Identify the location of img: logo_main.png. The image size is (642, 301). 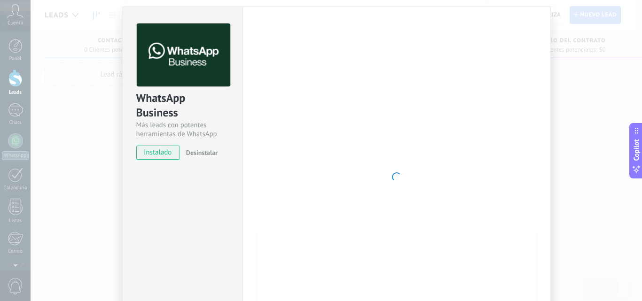
(183, 55).